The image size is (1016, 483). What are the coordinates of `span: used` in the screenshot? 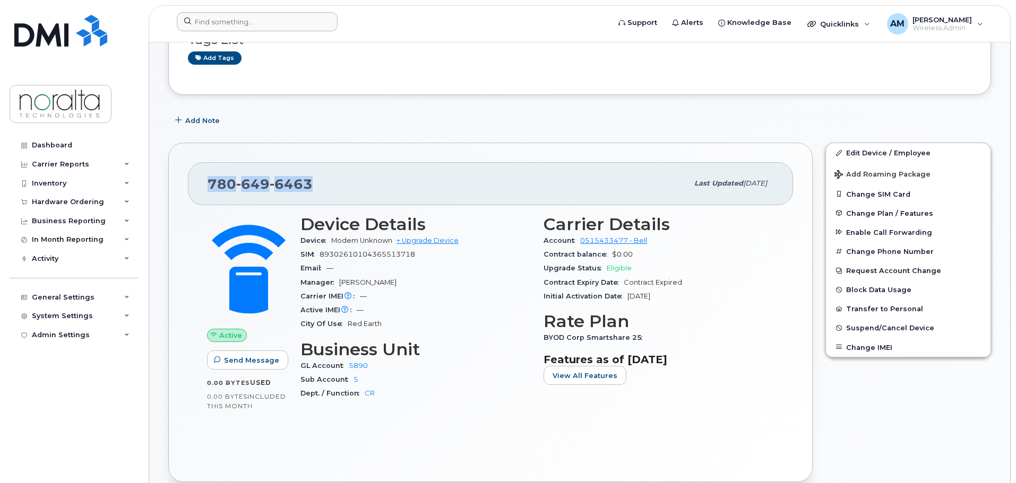 It's located at (261, 383).